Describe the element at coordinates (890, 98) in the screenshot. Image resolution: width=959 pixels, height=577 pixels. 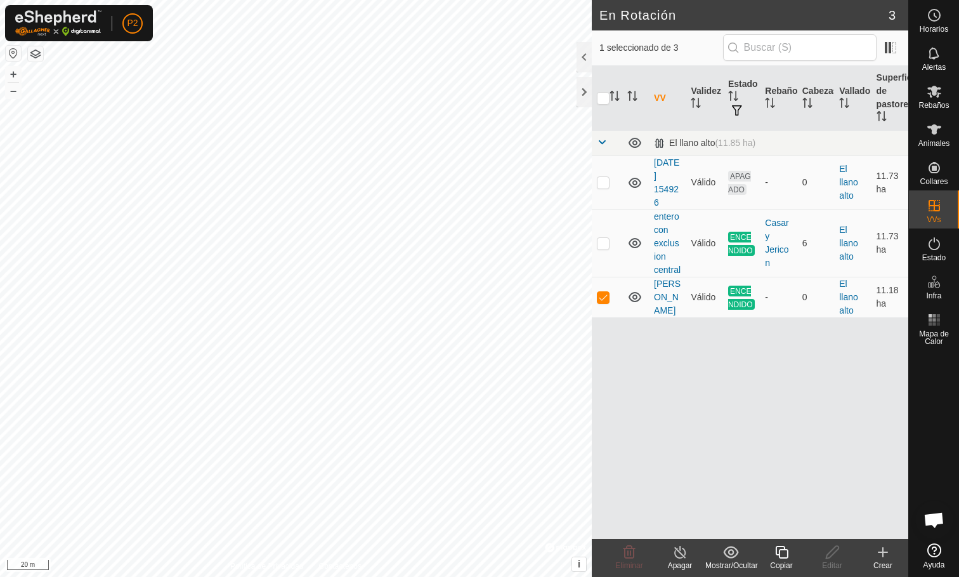
I see `th: Superficie de pastoreo` at that location.